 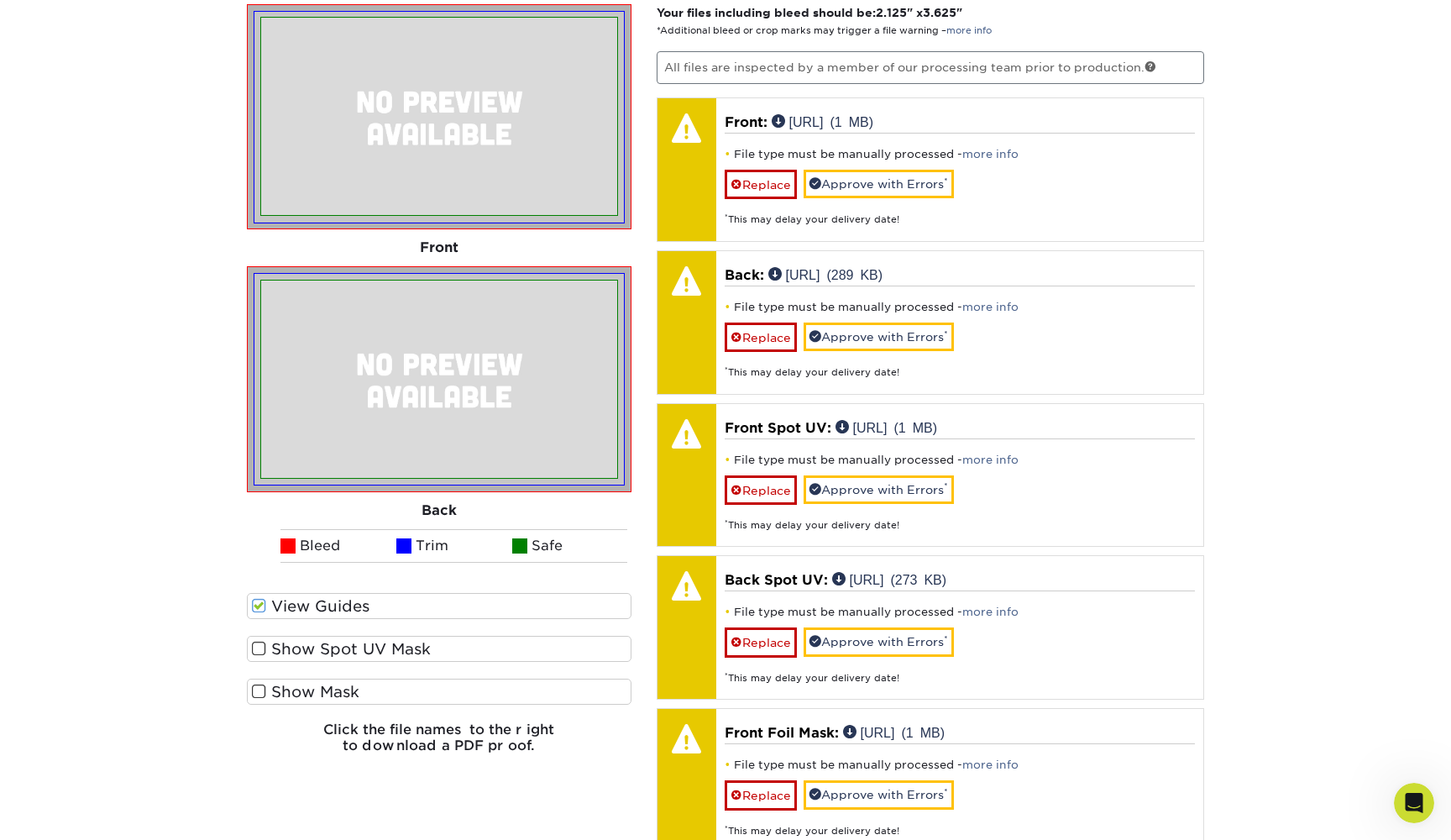 What do you see at coordinates (108, 23) in the screenshot?
I see `img: Profile image for JenM` at bounding box center [108, 23].